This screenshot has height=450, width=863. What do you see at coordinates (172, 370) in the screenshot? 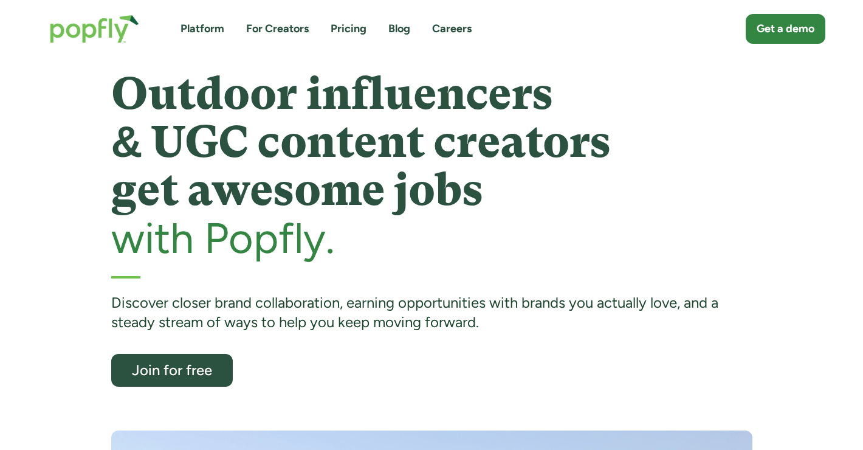
I see `div: Join for free` at bounding box center [172, 370].